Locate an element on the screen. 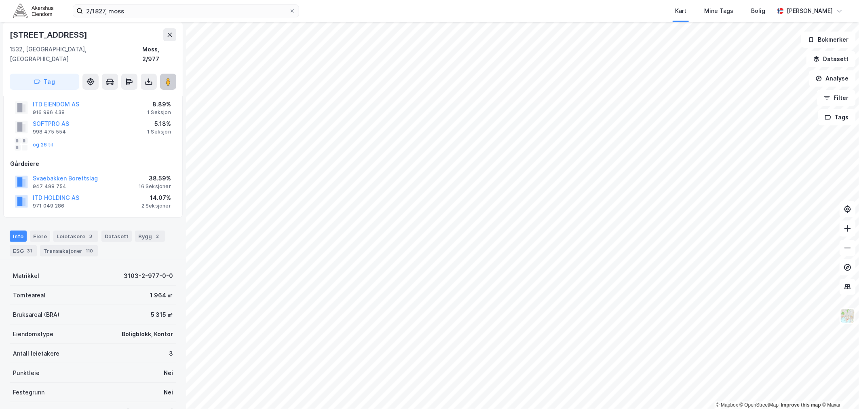 The width and height of the screenshot is (859, 409). div: 947 498 754 is located at coordinates (49, 186).